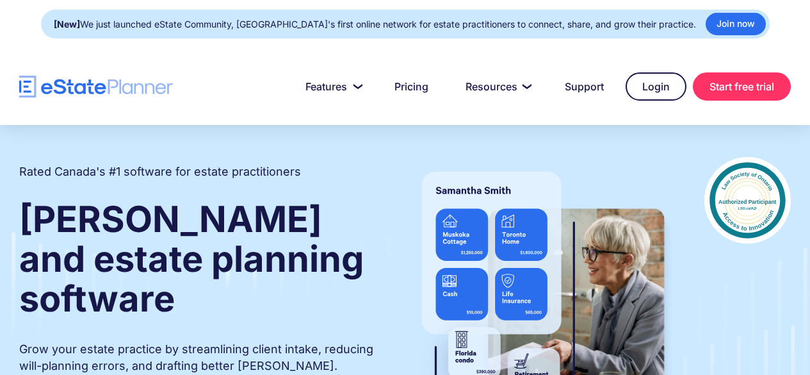 The width and height of the screenshot is (810, 375). I want to click on a: Features, so click(331, 86).